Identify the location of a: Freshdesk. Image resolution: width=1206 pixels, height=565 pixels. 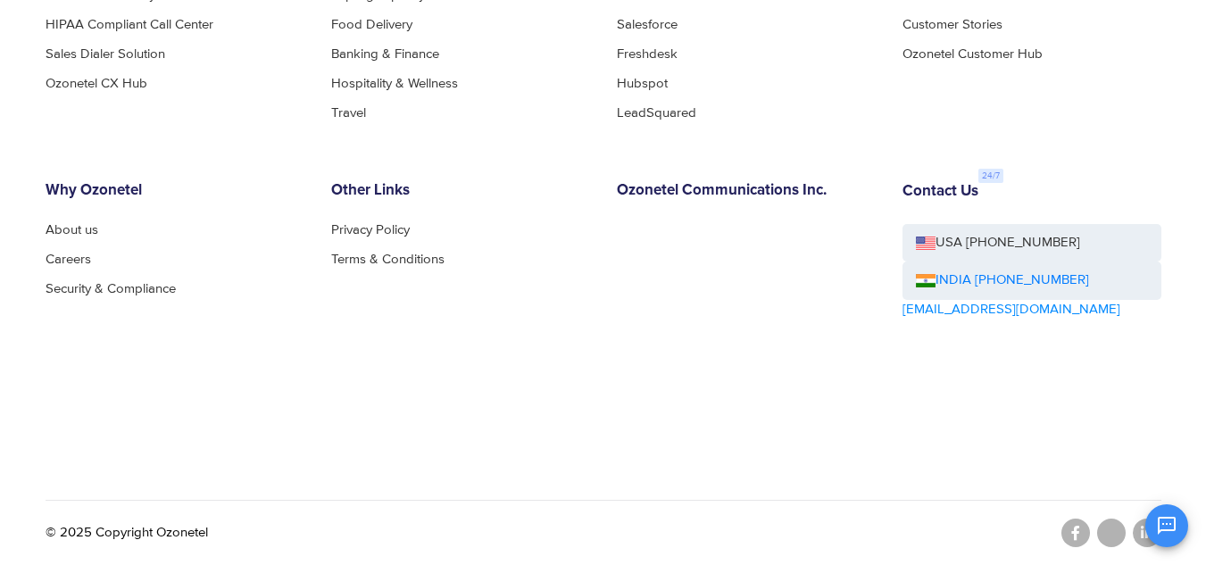
(647, 54).